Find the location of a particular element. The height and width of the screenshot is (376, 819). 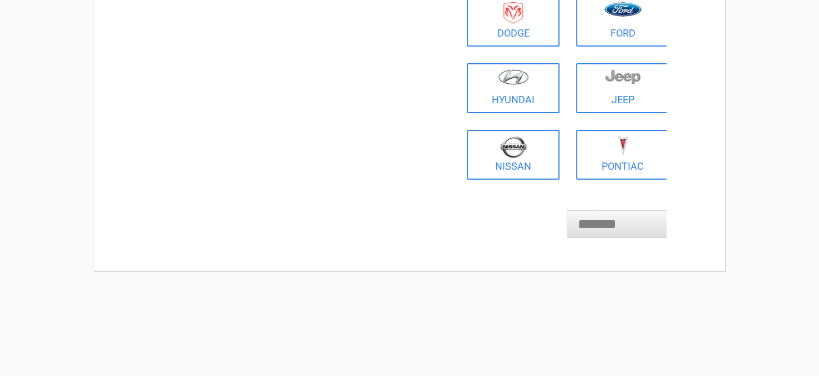

a: Nissan is located at coordinates (514, 155).